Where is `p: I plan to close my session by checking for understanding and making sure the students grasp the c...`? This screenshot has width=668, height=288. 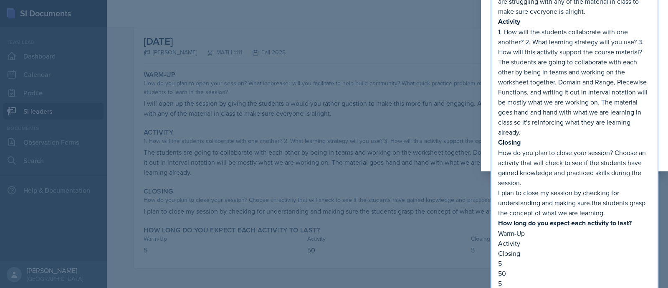
p: I plan to close my session by checking for understanding and making sure the students grasp the c... is located at coordinates (575, 203).